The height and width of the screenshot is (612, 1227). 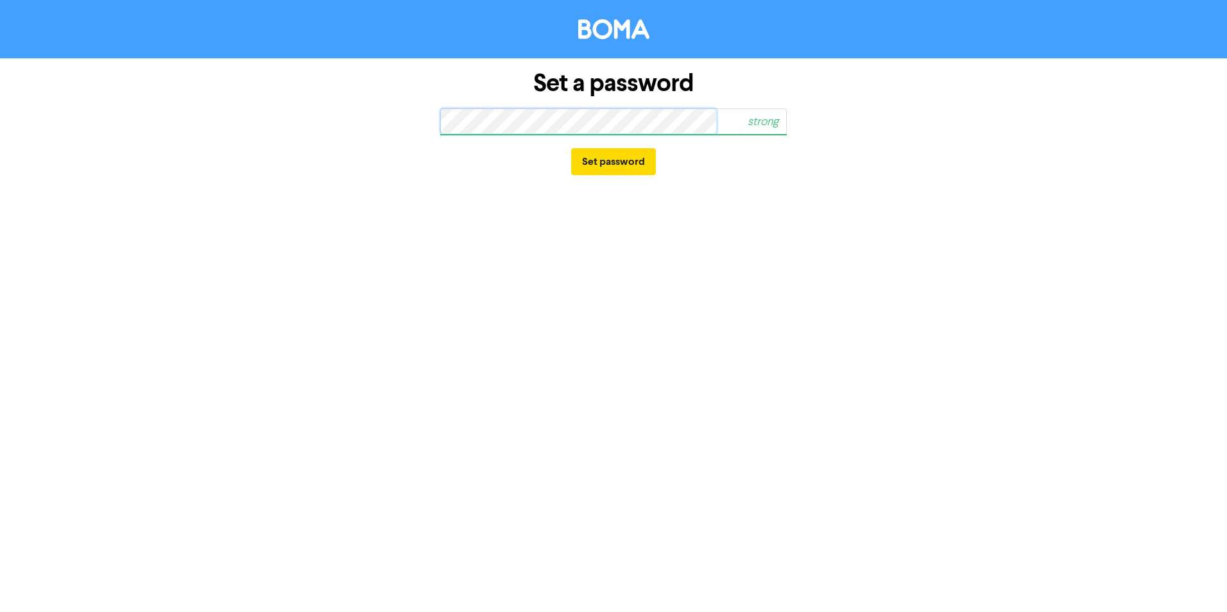 What do you see at coordinates (613, 83) in the screenshot?
I see `h1: Set a password` at bounding box center [613, 83].